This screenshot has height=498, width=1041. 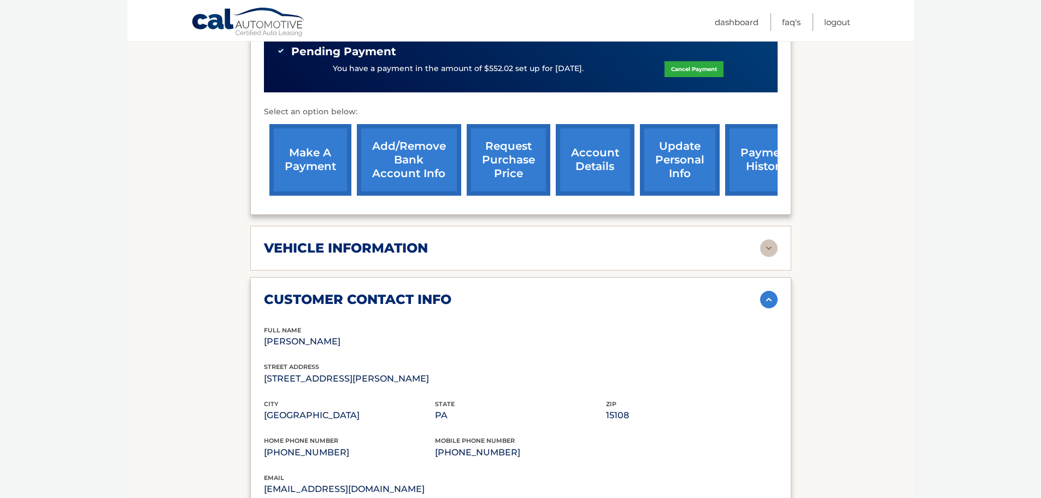 What do you see at coordinates (521, 112) in the screenshot?
I see `p: Select an option below:` at bounding box center [521, 112].